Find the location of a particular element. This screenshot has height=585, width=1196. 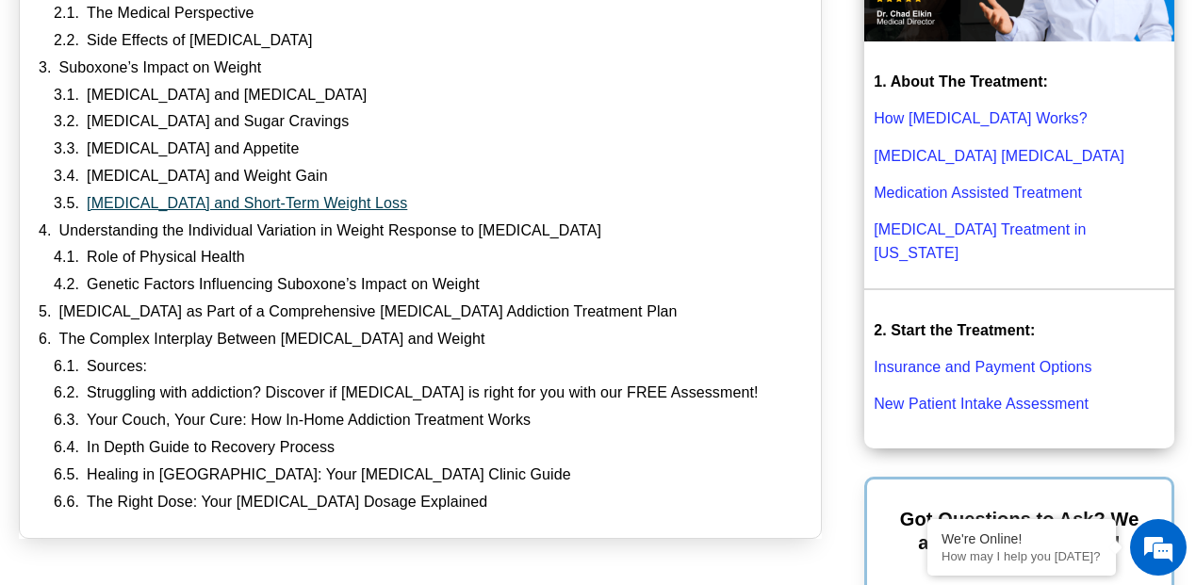

div: We're Online! is located at coordinates (1021, 539).